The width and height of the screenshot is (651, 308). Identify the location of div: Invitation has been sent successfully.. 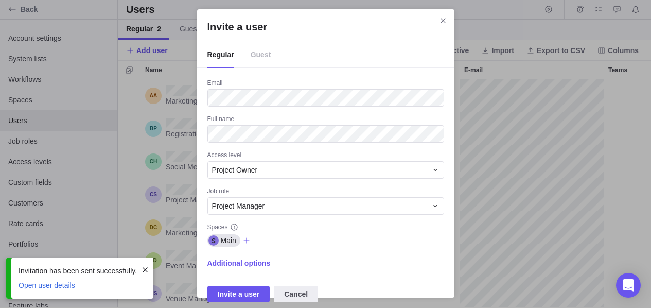
(78, 271).